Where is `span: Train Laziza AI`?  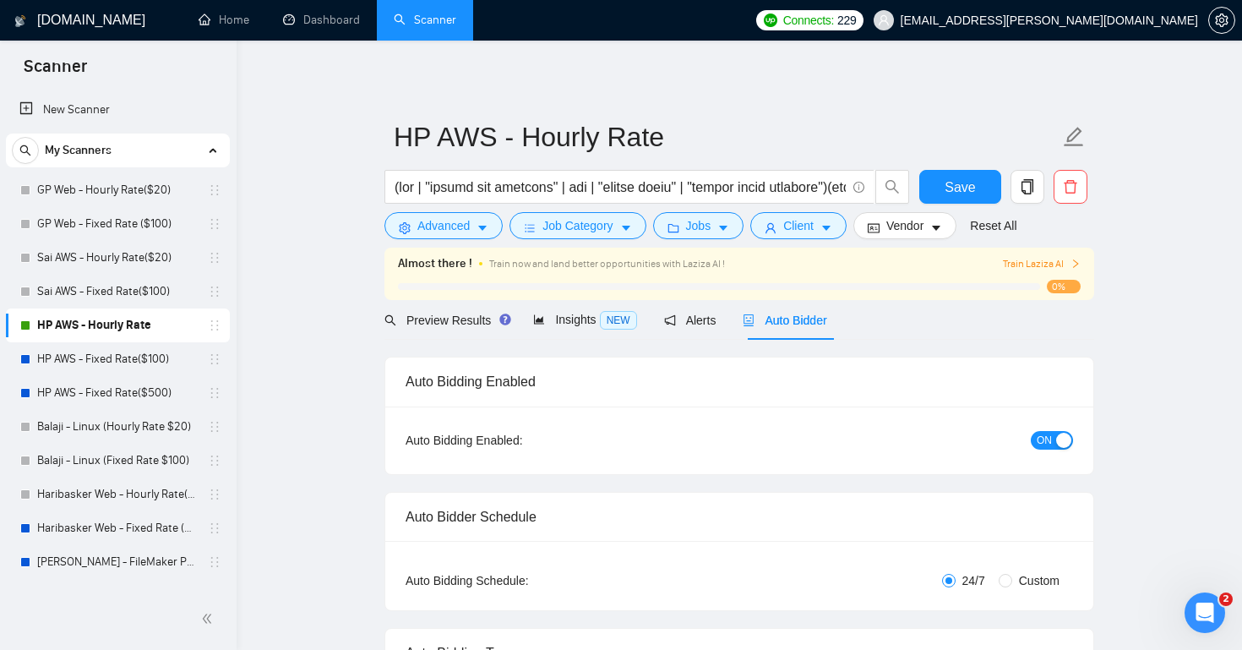 span: Train Laziza AI is located at coordinates (1042, 264).